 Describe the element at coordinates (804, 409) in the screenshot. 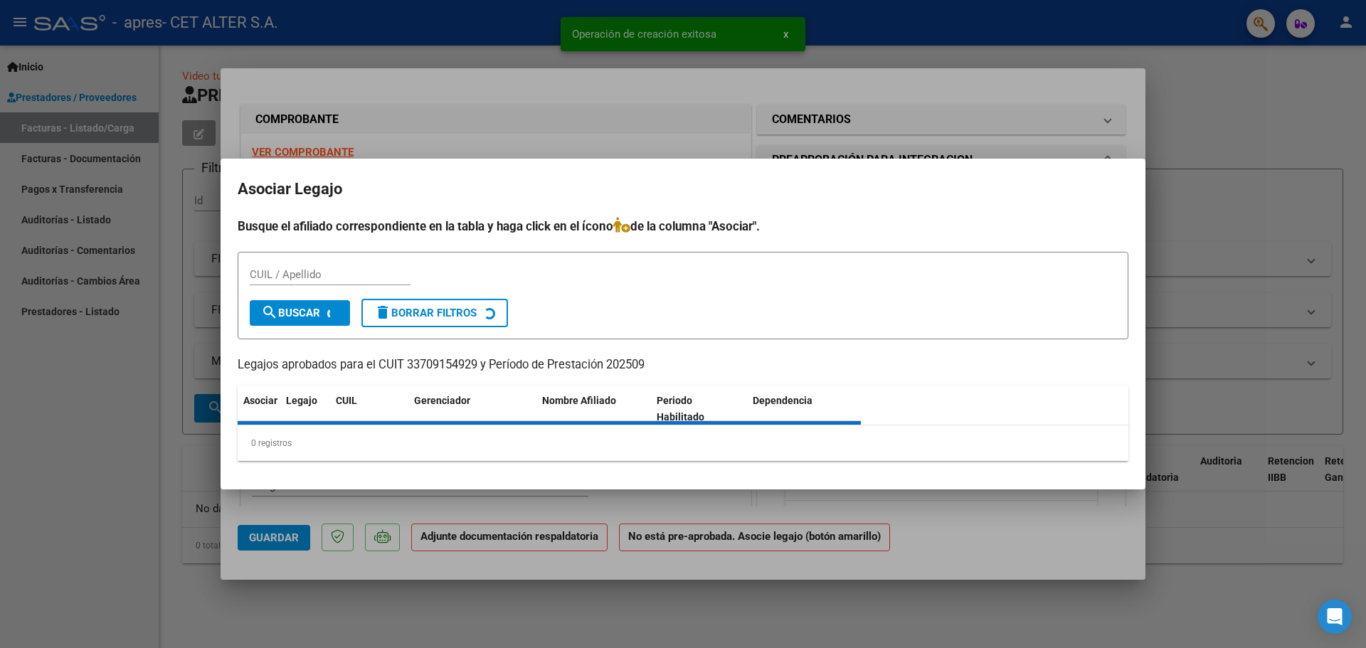

I see `datatable-header-cell: Dependencia` at that location.